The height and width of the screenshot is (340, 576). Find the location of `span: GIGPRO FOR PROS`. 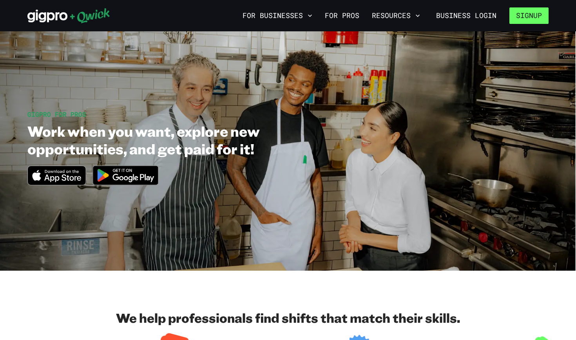

span: GIGPRO FOR PROS is located at coordinates (57, 114).